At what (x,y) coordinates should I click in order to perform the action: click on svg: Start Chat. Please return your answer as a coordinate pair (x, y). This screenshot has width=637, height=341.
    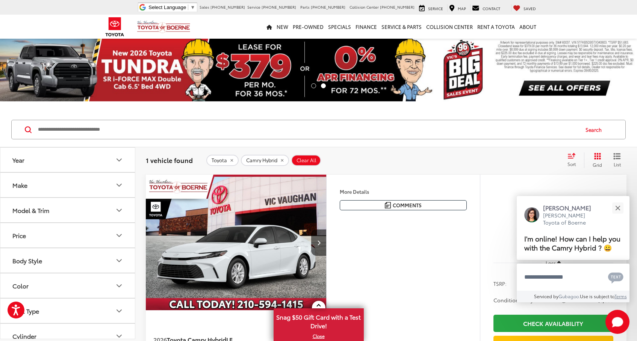
    Looking at the image, I should click on (617, 322).